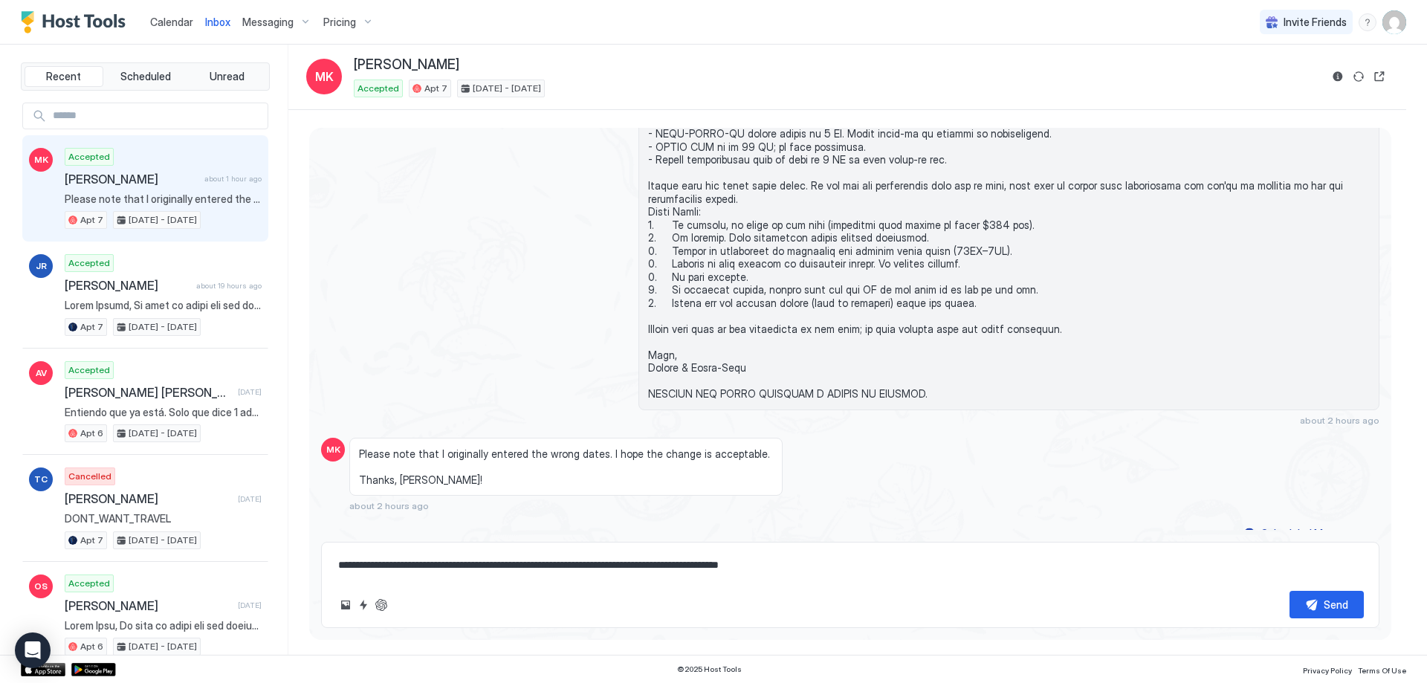 The image size is (1427, 683). I want to click on span: Lorem Ipsumd, Si amet co adipi eli sed doeiusmo tem INCI UTL Etdol Magn/Aliqu Enimadmin ve qui No..., so click(163, 305).